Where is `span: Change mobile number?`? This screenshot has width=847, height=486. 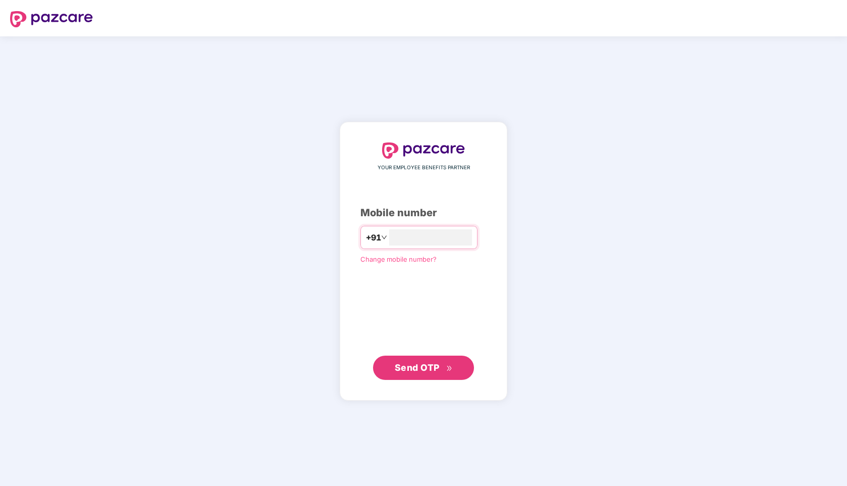
span: Change mobile number? is located at coordinates (398, 259).